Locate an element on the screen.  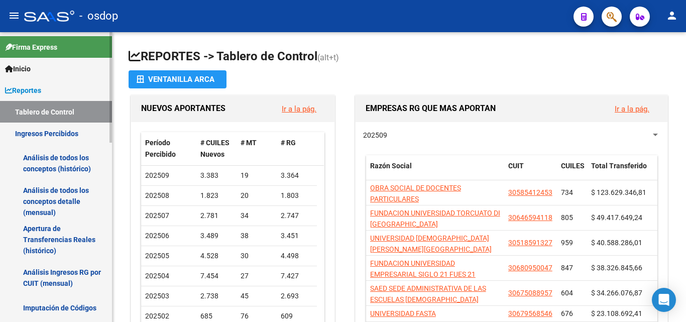
datatable-header-cell: # CUILES Nuevos is located at coordinates (216, 149).